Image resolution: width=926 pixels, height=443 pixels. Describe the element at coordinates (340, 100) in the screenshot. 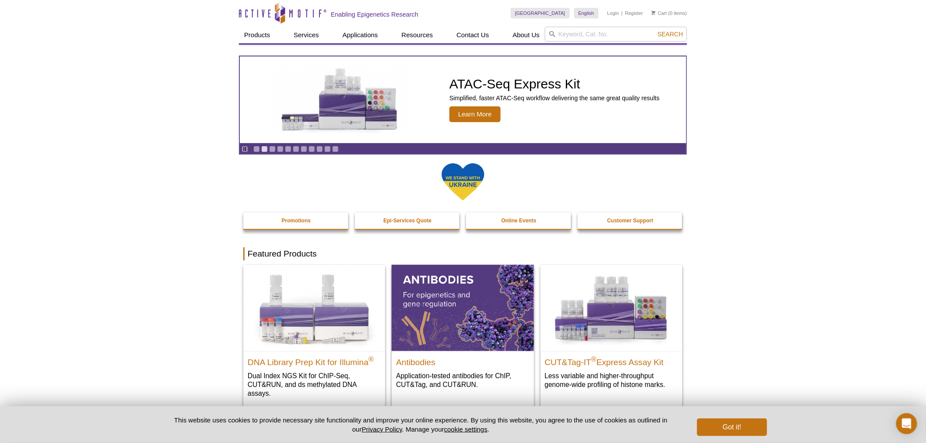

I see `img: ATAC-Seq Express Kit` at that location.